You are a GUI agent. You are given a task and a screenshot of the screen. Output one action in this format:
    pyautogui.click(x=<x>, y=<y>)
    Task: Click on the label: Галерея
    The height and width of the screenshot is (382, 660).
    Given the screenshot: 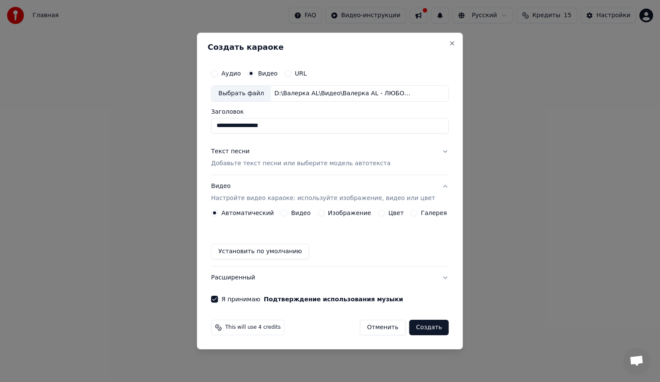 What is the action you would take?
    pyautogui.click(x=434, y=213)
    